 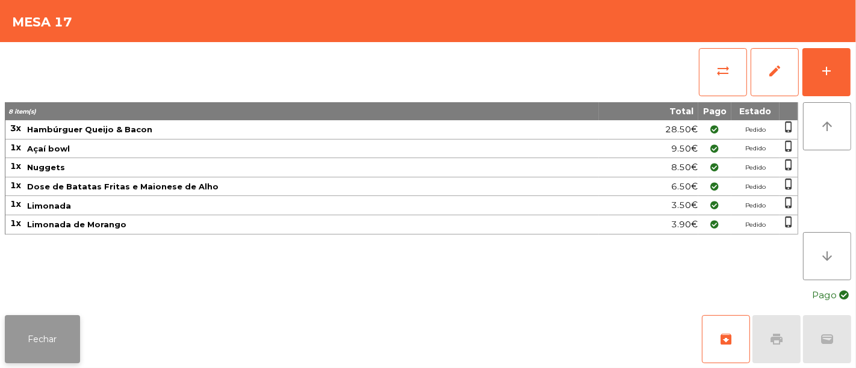 What do you see at coordinates (22, 111) in the screenshot?
I see `span: 8 item(s)` at bounding box center [22, 111].